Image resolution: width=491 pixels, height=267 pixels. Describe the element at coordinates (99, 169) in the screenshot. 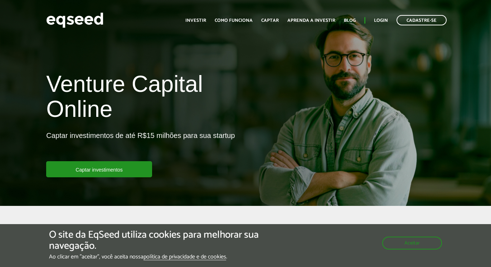

I see `a: Captar investimentos` at that location.